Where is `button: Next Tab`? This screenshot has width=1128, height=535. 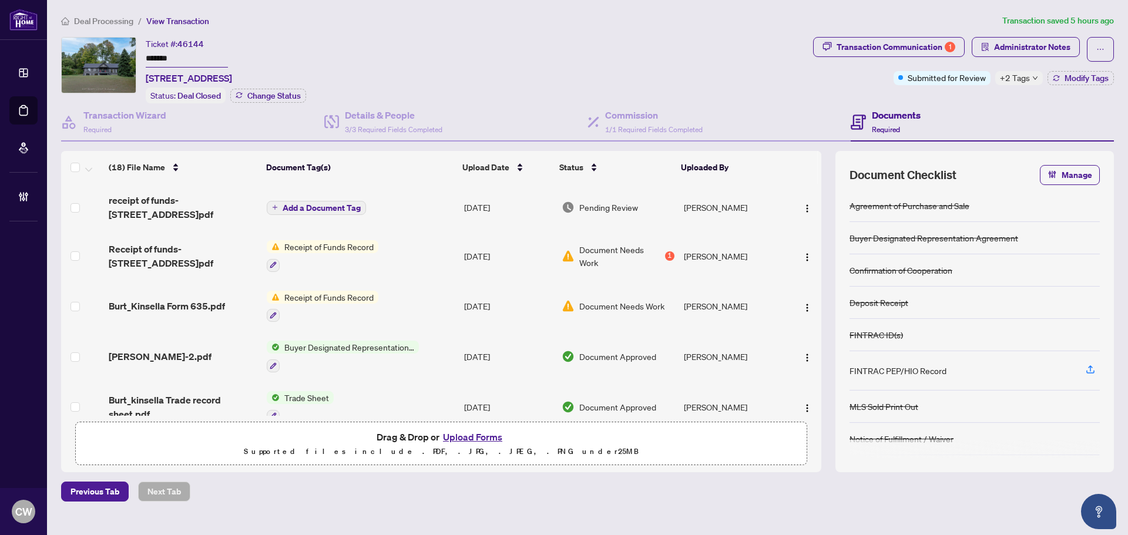 button: Next Tab is located at coordinates (164, 492).